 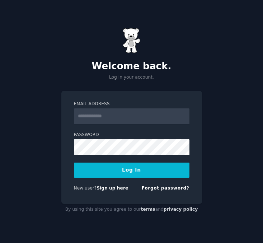 I want to click on p: Log in your account., so click(x=131, y=77).